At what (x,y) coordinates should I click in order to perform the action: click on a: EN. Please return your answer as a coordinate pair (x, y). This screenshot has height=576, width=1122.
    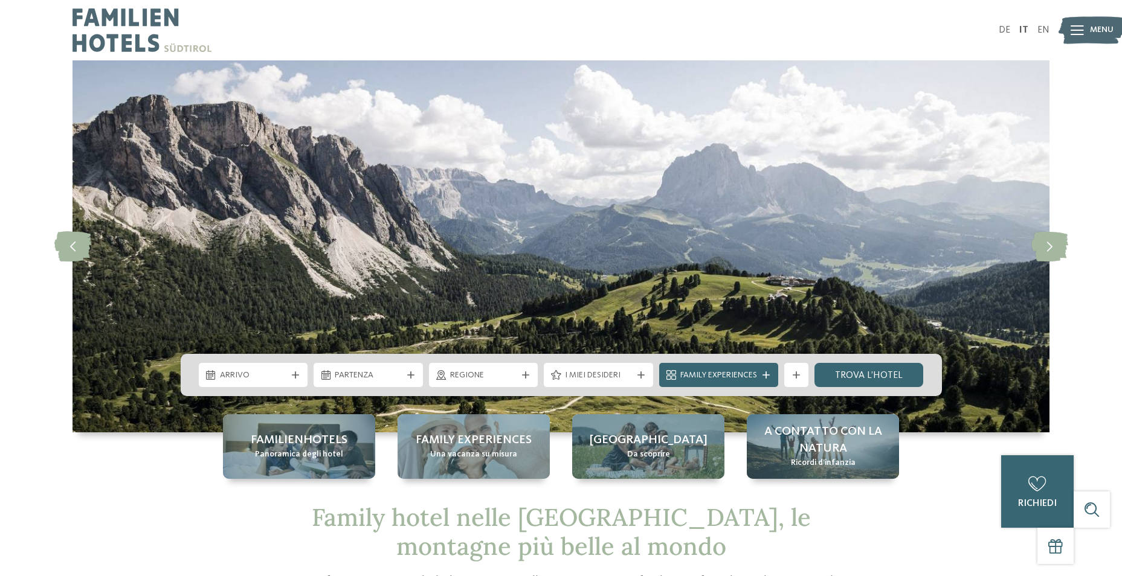
    Looking at the image, I should click on (1043, 30).